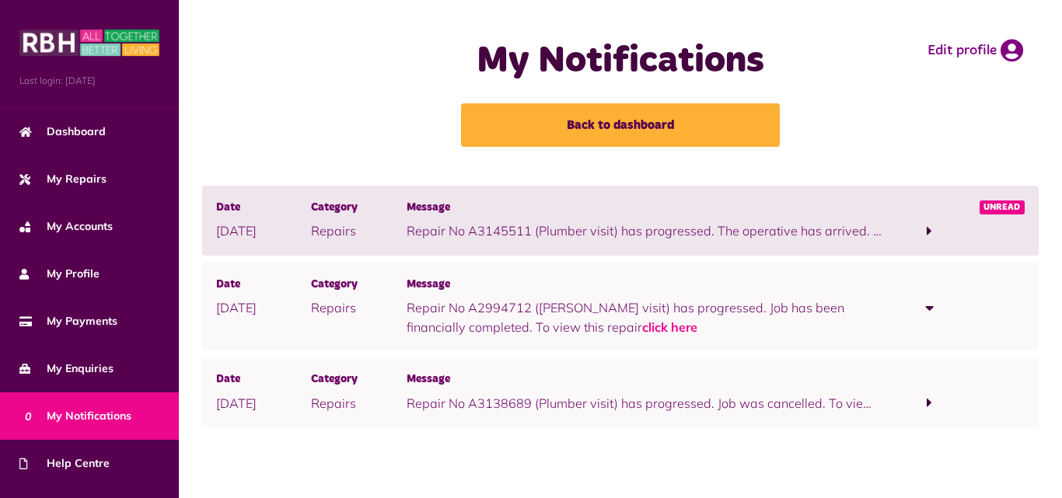 The width and height of the screenshot is (1062, 498). I want to click on h1: My Notifications, so click(620, 61).